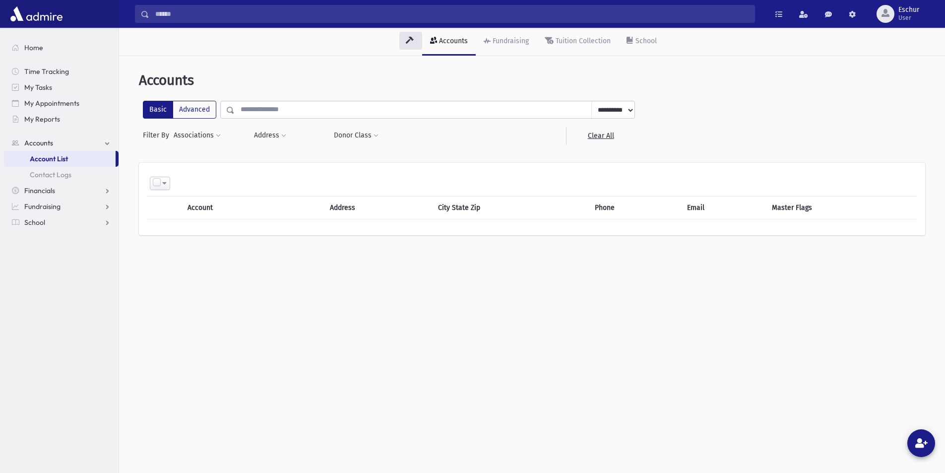  What do you see at coordinates (61, 119) in the screenshot?
I see `a: My Reports` at bounding box center [61, 119].